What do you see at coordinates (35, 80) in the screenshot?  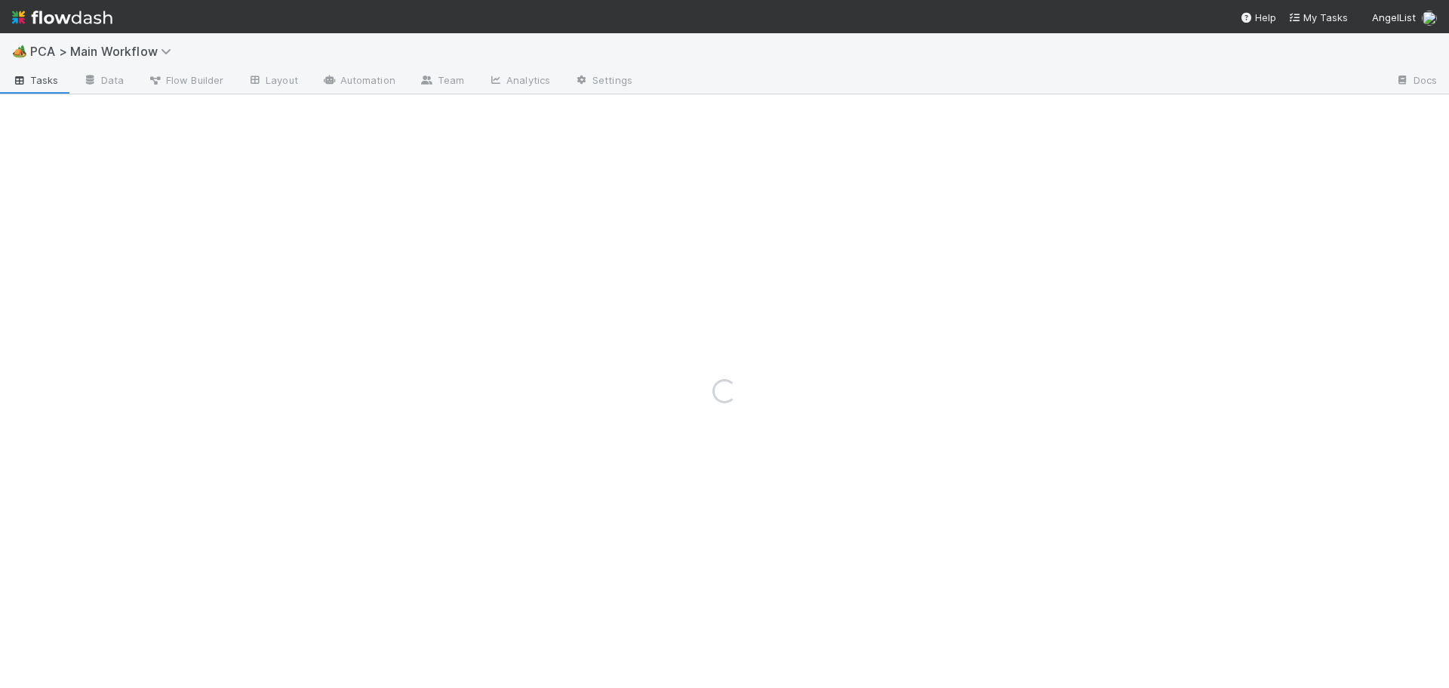 I see `span: Tasks` at bounding box center [35, 80].